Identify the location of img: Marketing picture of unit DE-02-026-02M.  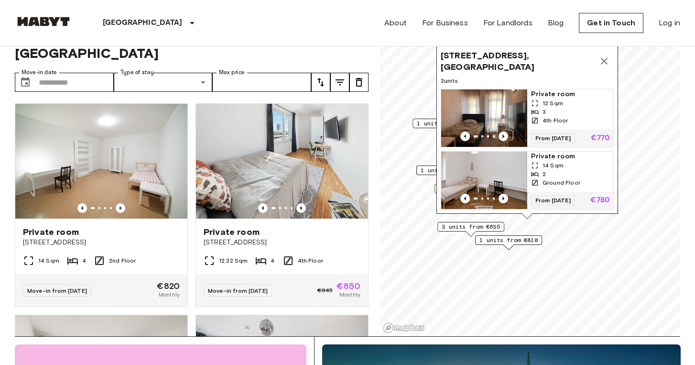
(484, 180).